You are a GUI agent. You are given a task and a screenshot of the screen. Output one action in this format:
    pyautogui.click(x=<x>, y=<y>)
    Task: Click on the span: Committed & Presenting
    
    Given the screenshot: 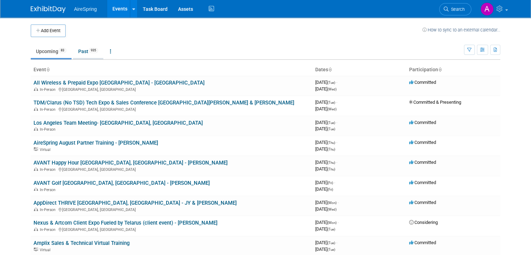 What is the action you would take?
    pyautogui.click(x=435, y=102)
    